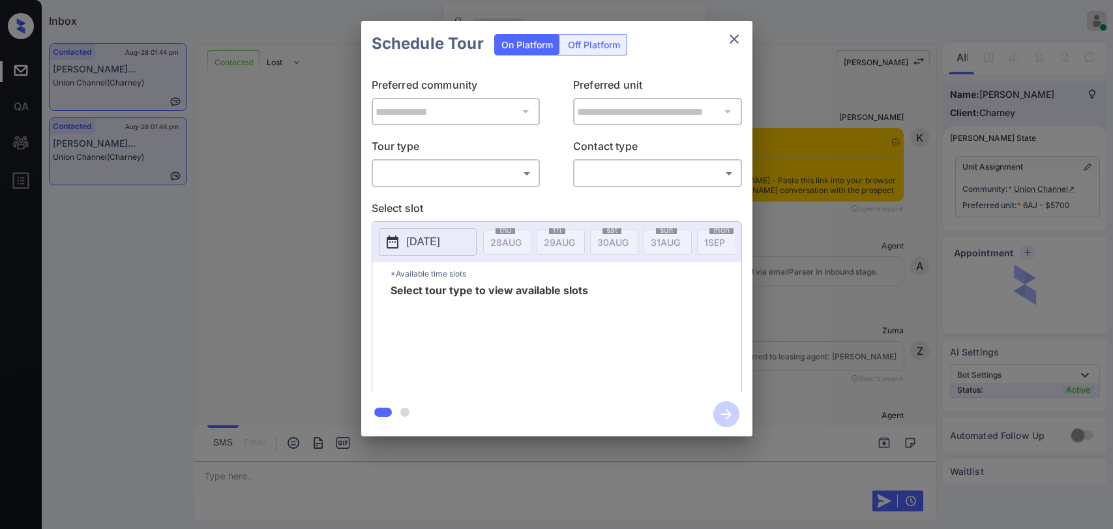 Image resolution: width=1113 pixels, height=529 pixels. Describe the element at coordinates (527, 44) in the screenshot. I see `div: On Platform` at that location.